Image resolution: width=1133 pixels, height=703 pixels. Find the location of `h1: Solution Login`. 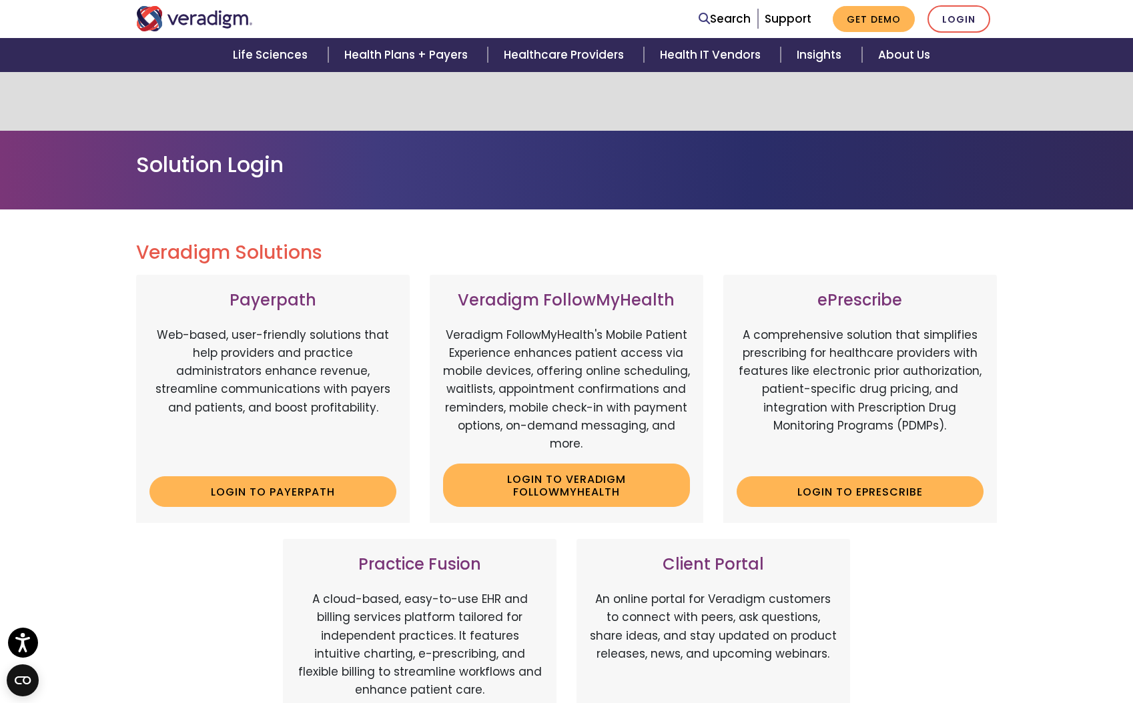

h1: Solution Login is located at coordinates (566, 165).